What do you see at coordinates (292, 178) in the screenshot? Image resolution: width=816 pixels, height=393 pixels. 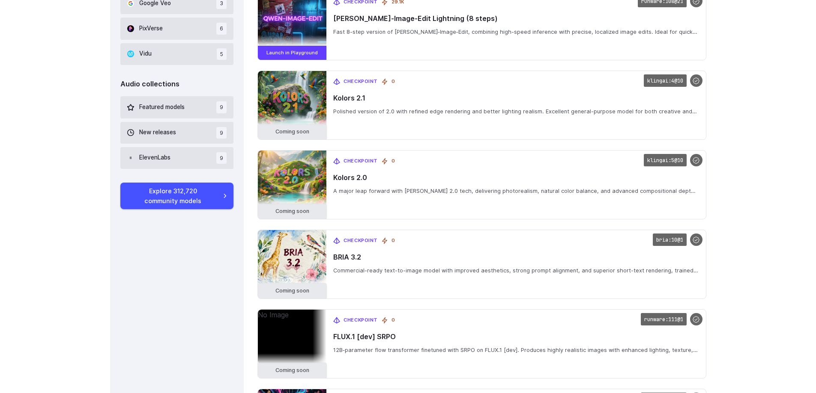 I see `img: Kolors 2.0` at bounding box center [292, 178].